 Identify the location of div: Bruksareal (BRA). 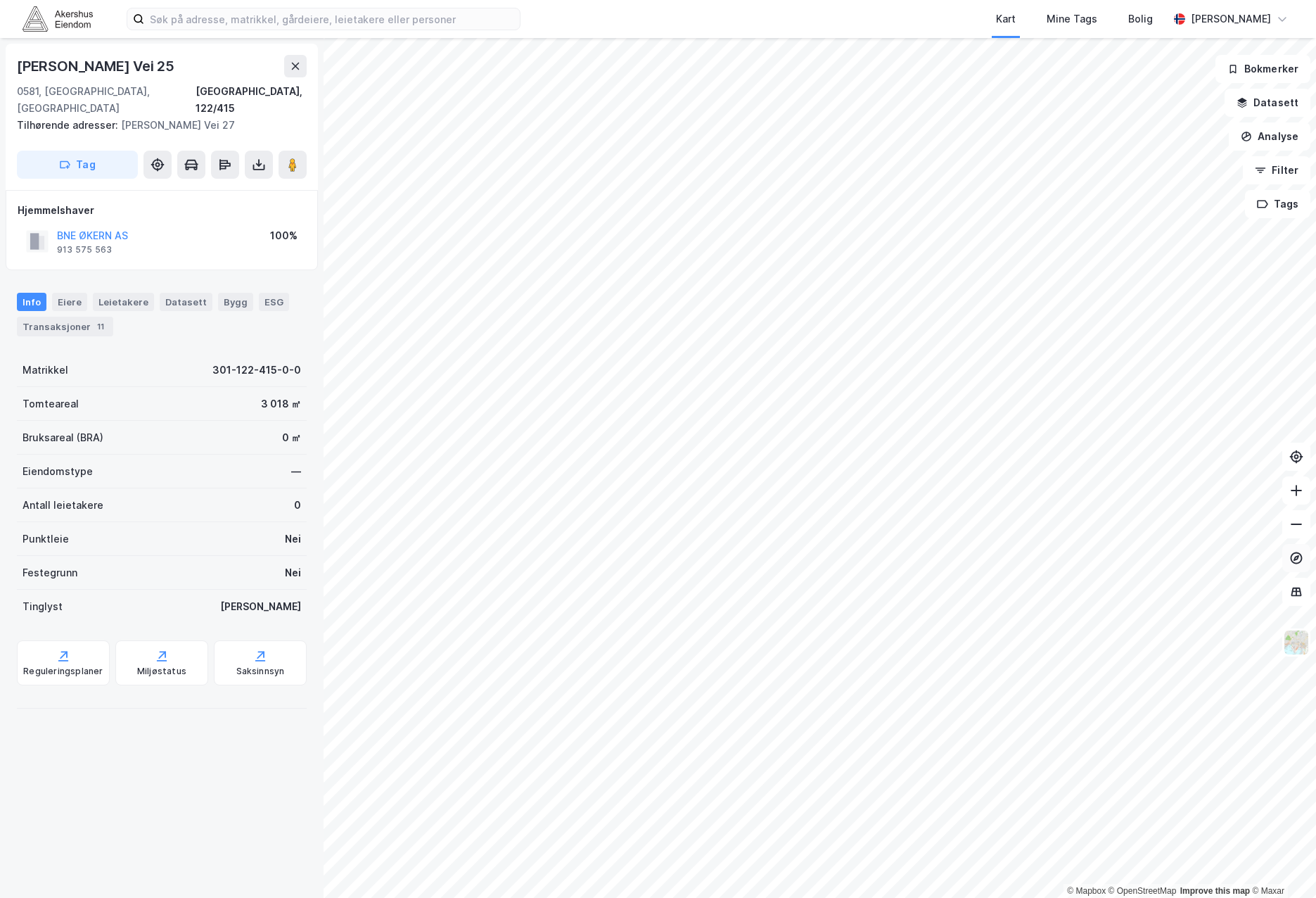
(62, 437).